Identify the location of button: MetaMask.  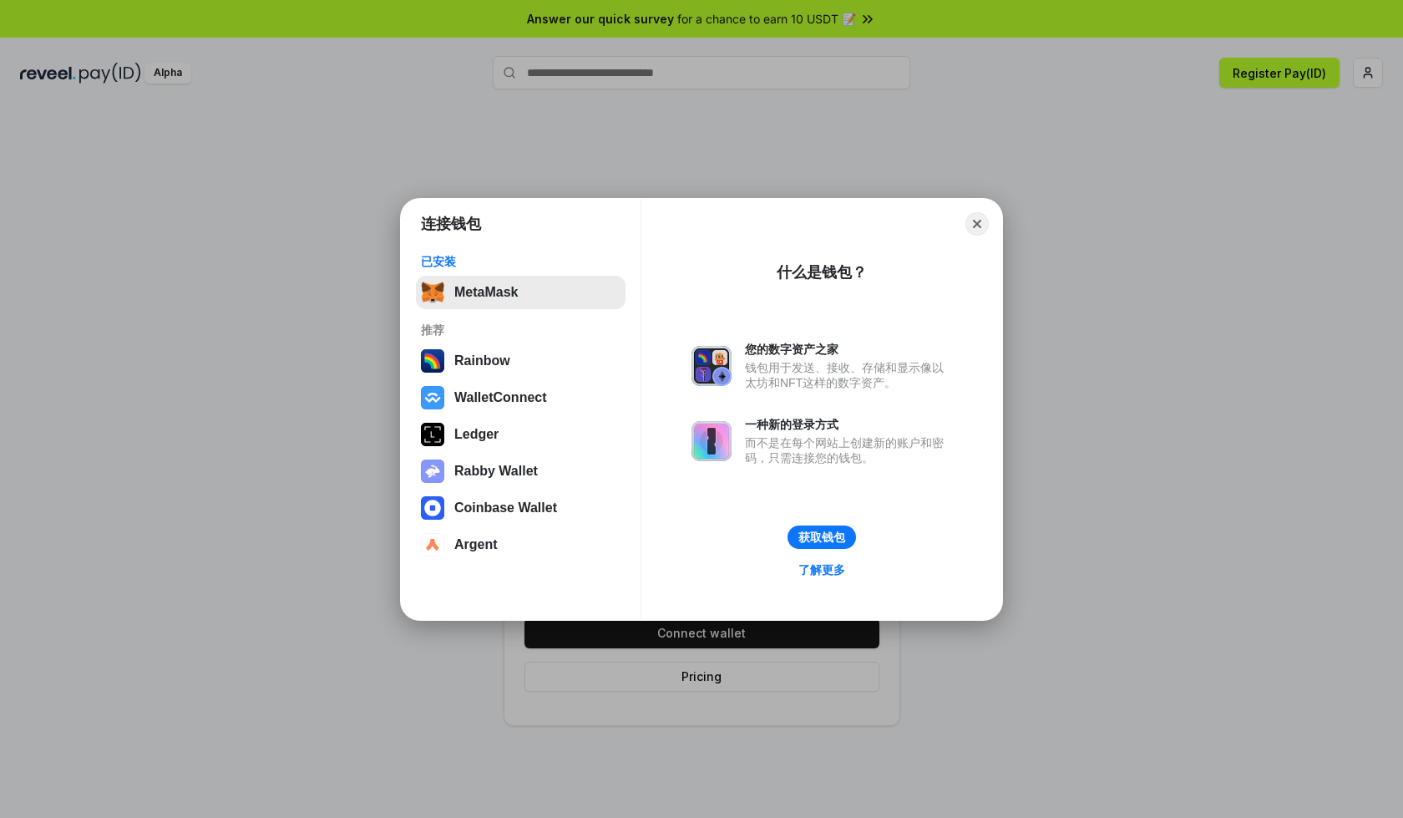
(520, 292).